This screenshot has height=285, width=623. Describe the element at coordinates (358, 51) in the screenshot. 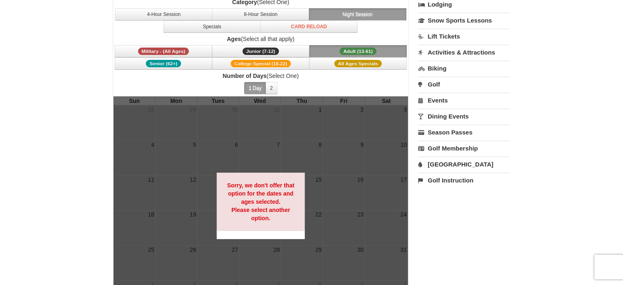

I see `button: Adult (13-61)` at that location.